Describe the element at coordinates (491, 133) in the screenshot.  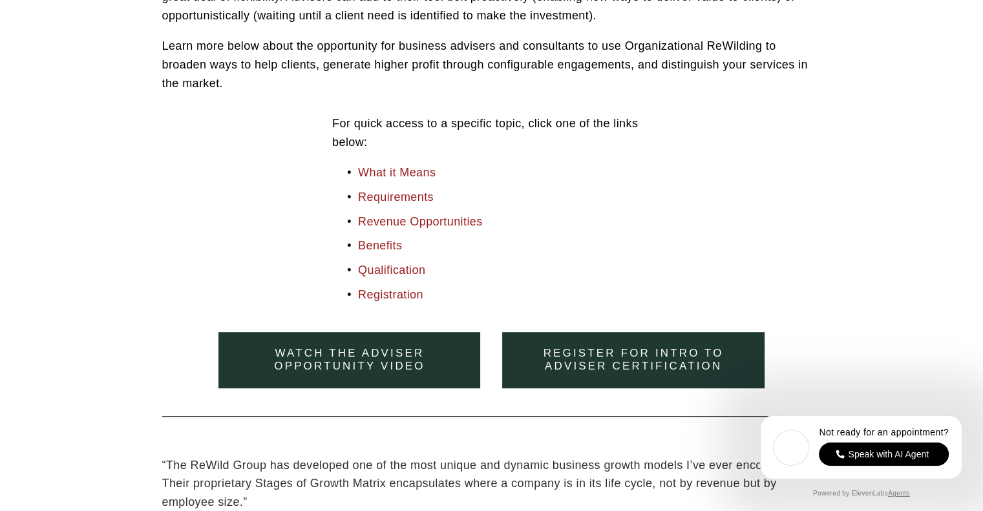
I see `p: For quick access to a specific topic, click one of the links below:` at that location.